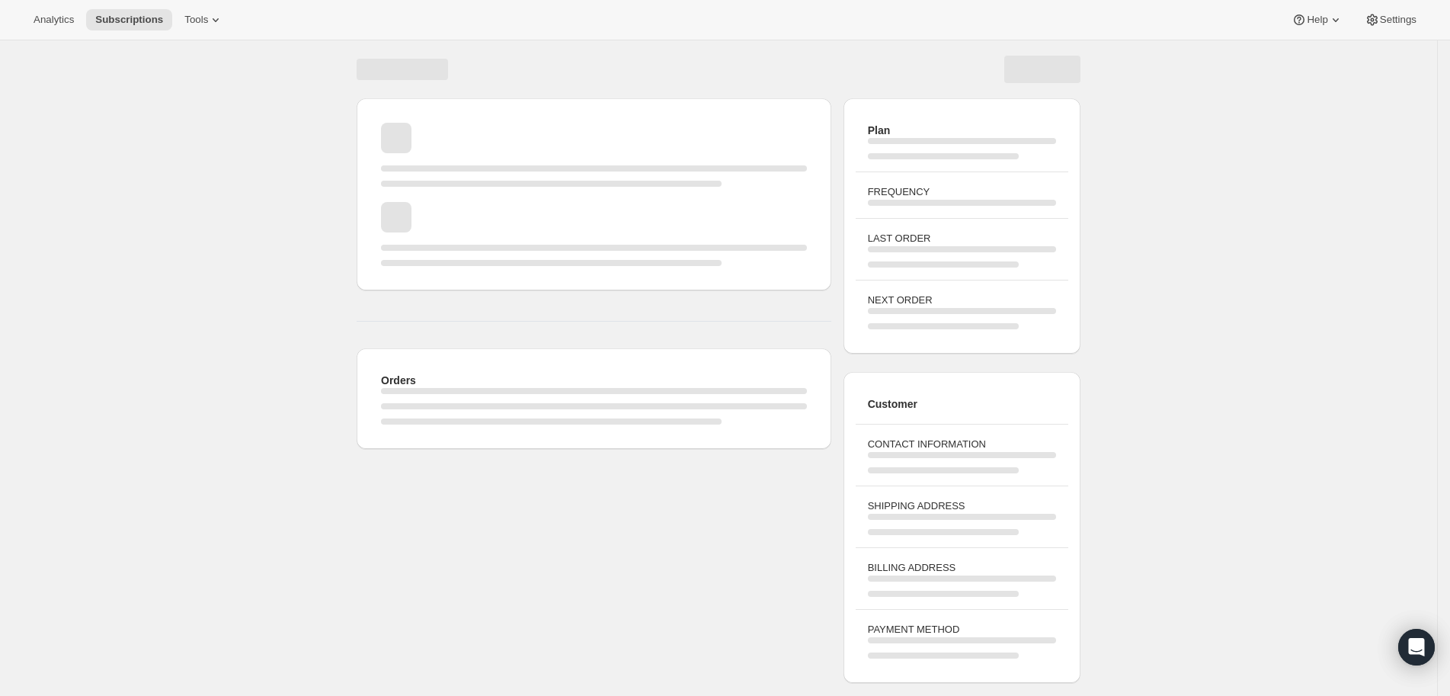 Image resolution: width=1450 pixels, height=696 pixels. I want to click on div: Open Intercom Messenger, so click(1416, 647).